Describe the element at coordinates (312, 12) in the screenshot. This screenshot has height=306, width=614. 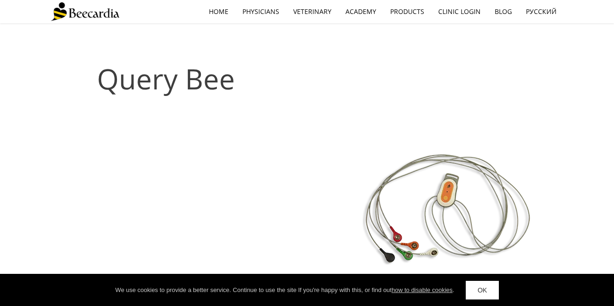
I see `a: Veterinary` at that location.